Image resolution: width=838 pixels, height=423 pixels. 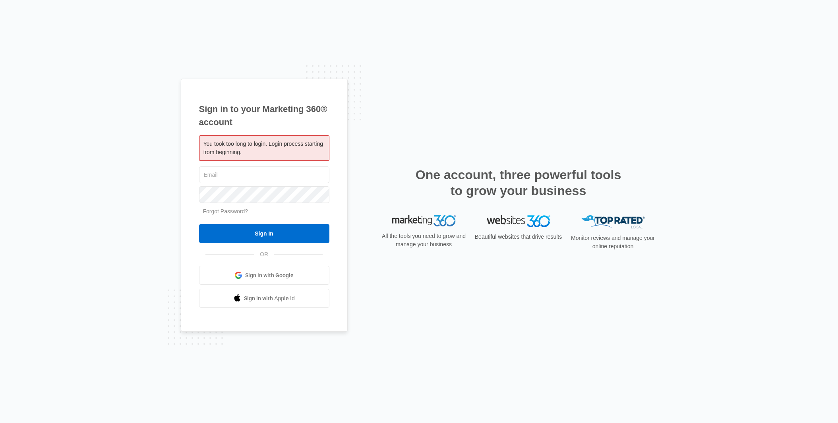 What do you see at coordinates (613, 222) in the screenshot?
I see `img: Top Rated Local` at bounding box center [613, 222].